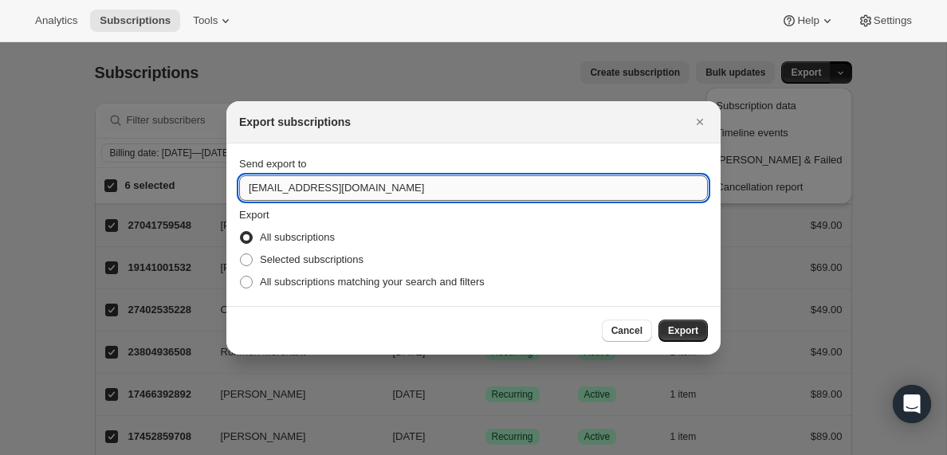  Describe the element at coordinates (273, 163) in the screenshot. I see `span: Send export to` at that location.